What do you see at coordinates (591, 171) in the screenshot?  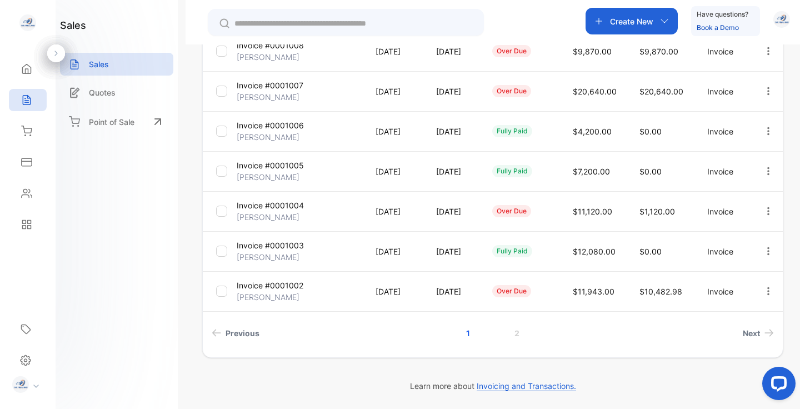 I see `span: $7,200.00` at bounding box center [591, 171].